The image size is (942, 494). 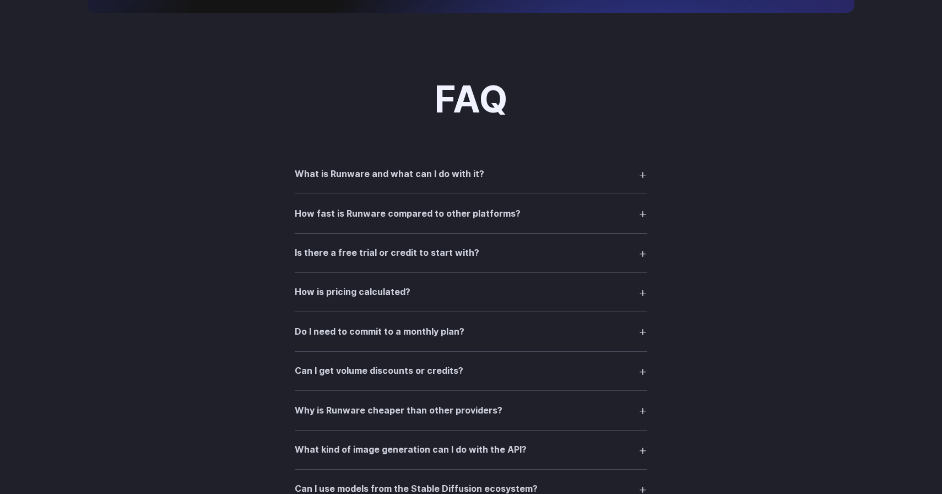 What do you see at coordinates (471, 371) in the screenshot?
I see `summary: Can I get volume discounts or credits?` at bounding box center [471, 371].